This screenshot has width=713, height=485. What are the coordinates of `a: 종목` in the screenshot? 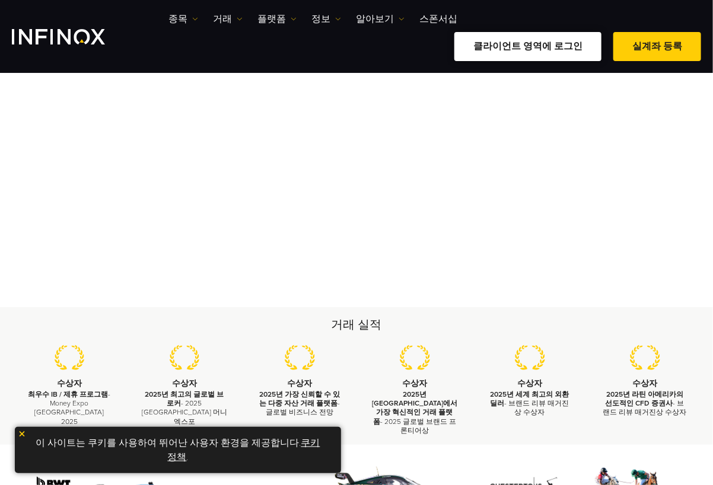 It's located at (183, 19).